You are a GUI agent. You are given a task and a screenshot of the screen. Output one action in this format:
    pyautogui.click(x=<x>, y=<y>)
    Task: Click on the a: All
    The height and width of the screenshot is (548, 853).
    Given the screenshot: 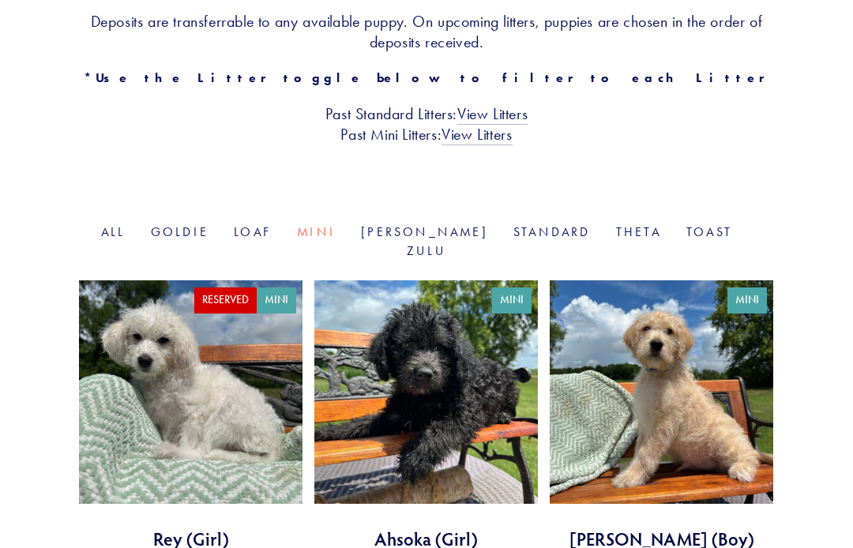 What is the action you would take?
    pyautogui.click(x=113, y=231)
    